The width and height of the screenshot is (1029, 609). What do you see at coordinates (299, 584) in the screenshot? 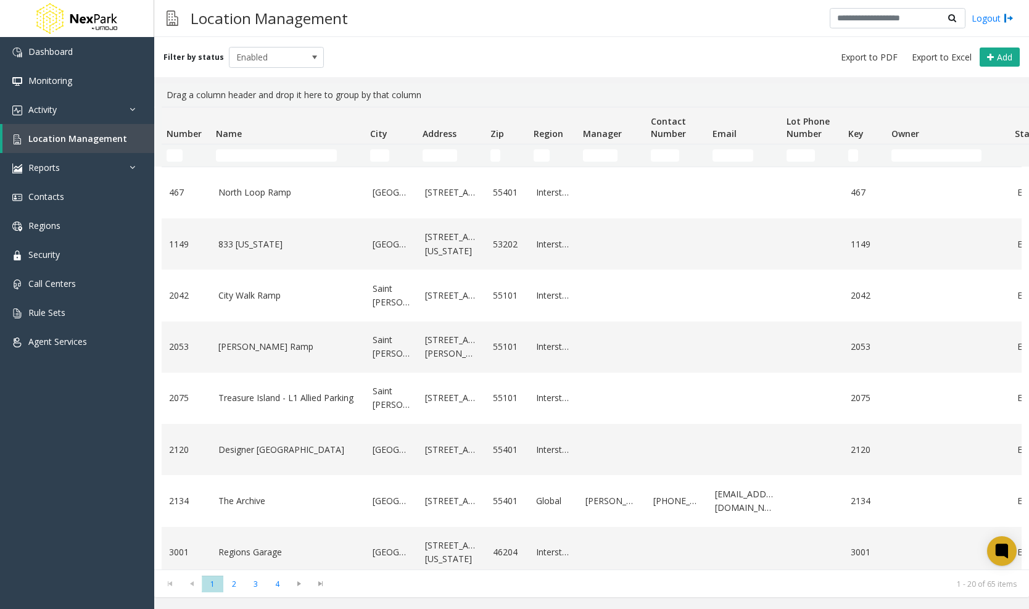
I see `span: Go to the next page` at bounding box center [299, 584].